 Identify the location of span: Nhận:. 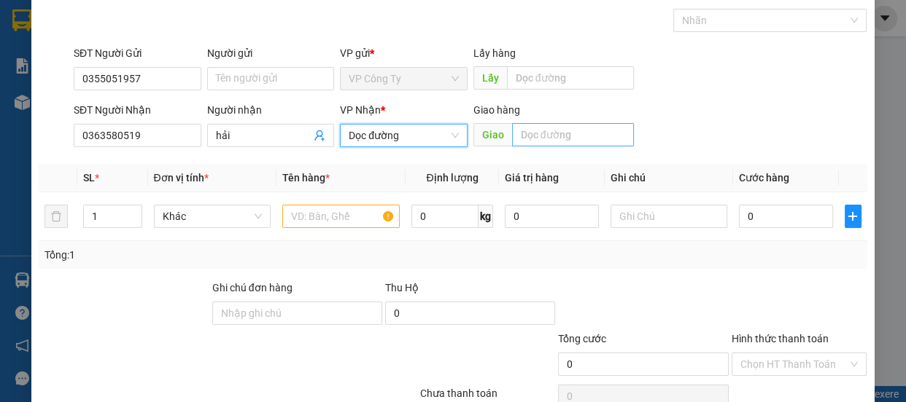
(70, 116).